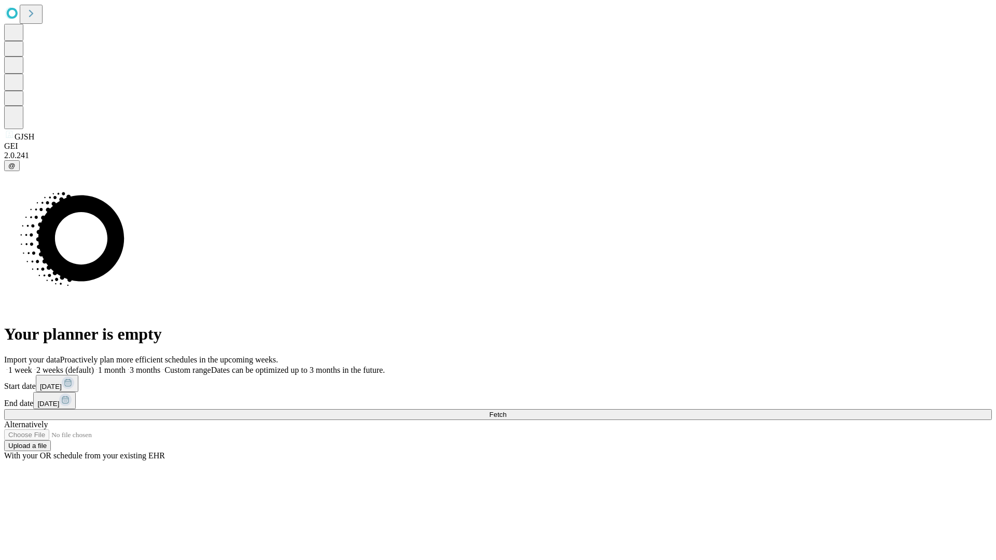 This screenshot has width=996, height=560. What do you see at coordinates (32, 359) in the screenshot?
I see `span: Import your data` at bounding box center [32, 359].